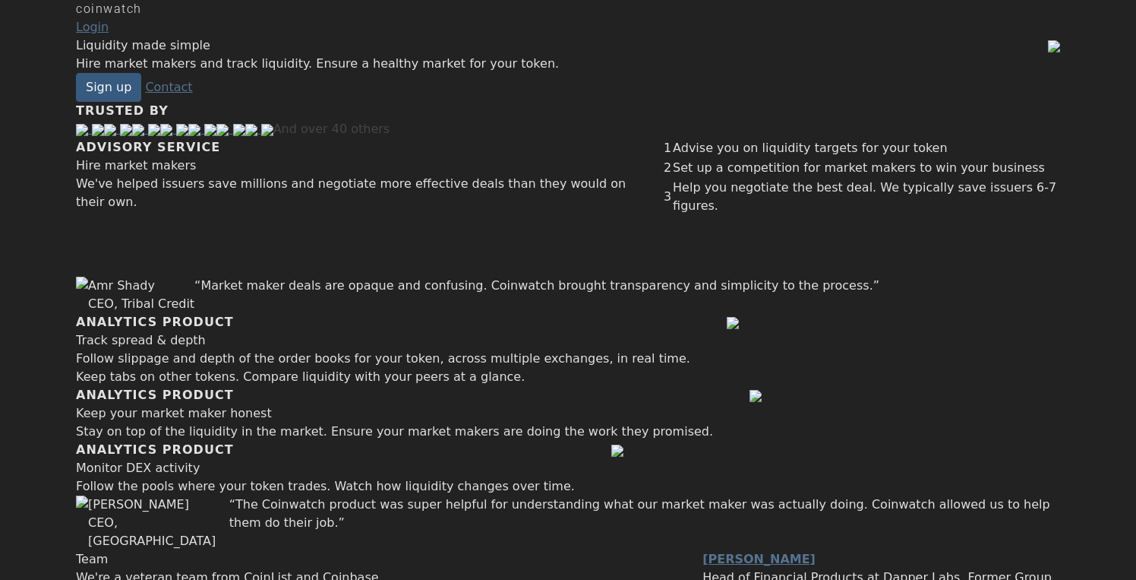 The height and width of the screenshot is (580, 1136). I want to click on div: Advise you on liquidity targets for your token, so click(810, 148).